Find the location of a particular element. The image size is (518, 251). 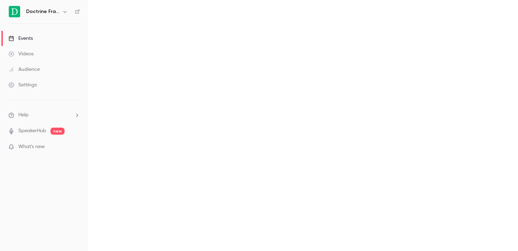

div: Videos is located at coordinates (21, 54).